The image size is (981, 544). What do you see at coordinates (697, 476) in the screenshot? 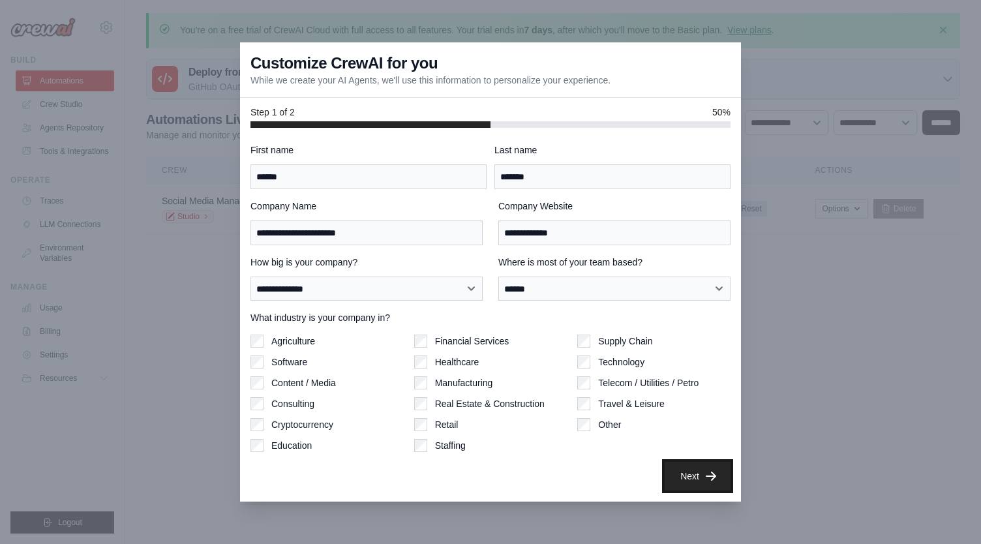
I see `button: Next` at bounding box center [697, 476].